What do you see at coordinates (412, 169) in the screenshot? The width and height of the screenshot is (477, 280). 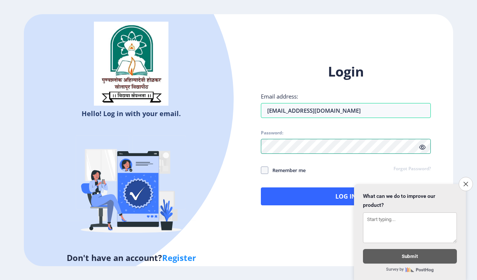 I see `a: Forgot Password?` at bounding box center [412, 169].